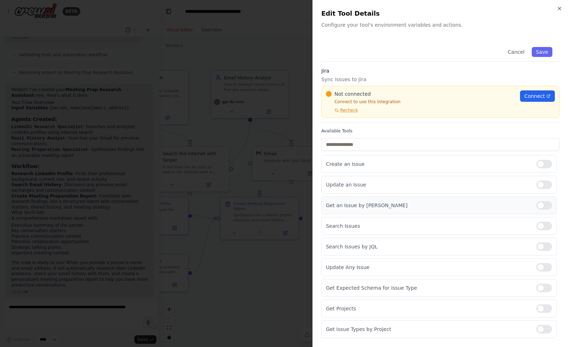  I want to click on p: Get Projects, so click(429, 308).